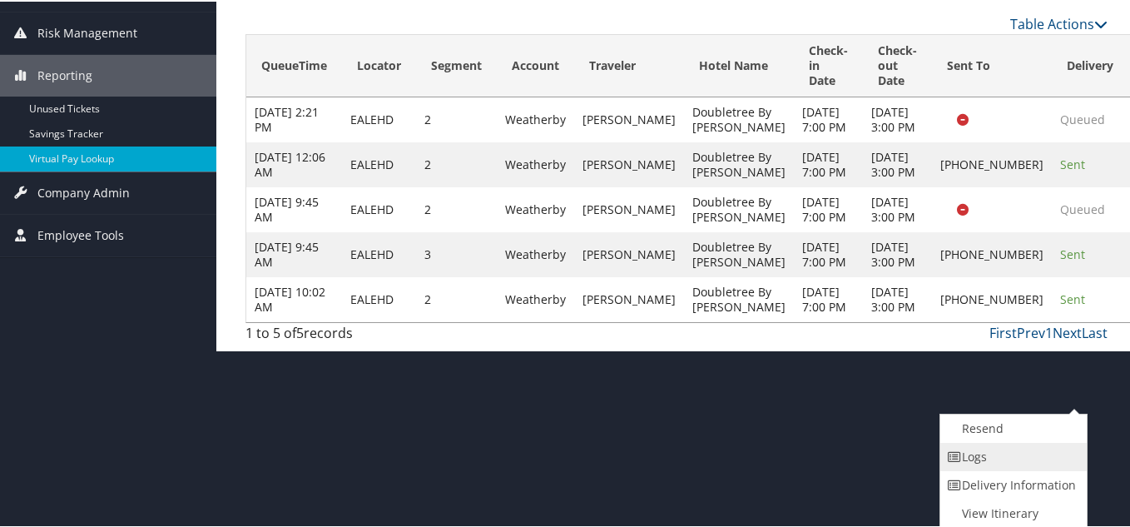 The image size is (1130, 527). What do you see at coordinates (1067, 331) in the screenshot?
I see `a: Next` at bounding box center [1067, 331].